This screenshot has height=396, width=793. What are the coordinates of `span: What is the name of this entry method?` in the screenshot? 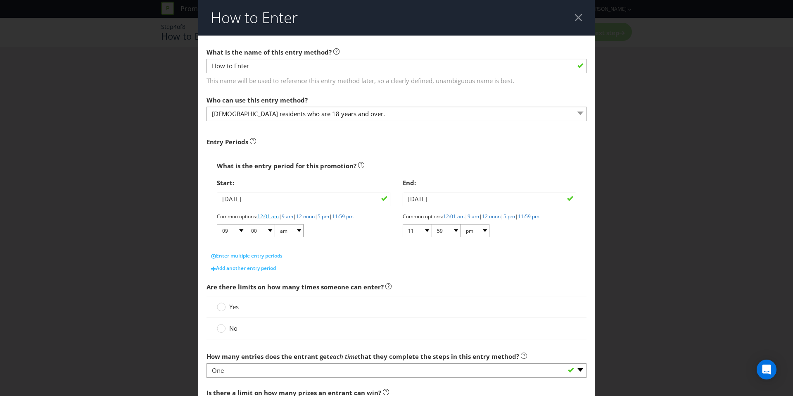 It's located at (269, 52).